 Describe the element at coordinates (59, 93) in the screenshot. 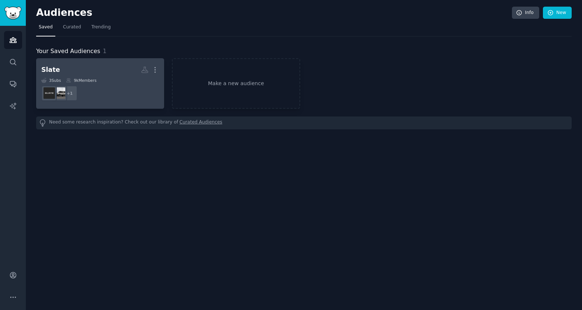

I see `img: SlateTruck` at that location.